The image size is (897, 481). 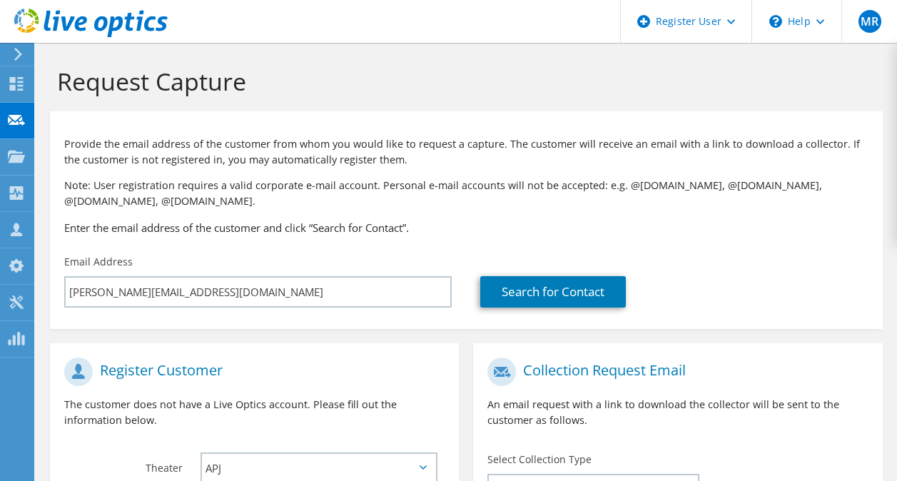 What do you see at coordinates (462, 81) in the screenshot?
I see `h1: Request Capture` at bounding box center [462, 81].